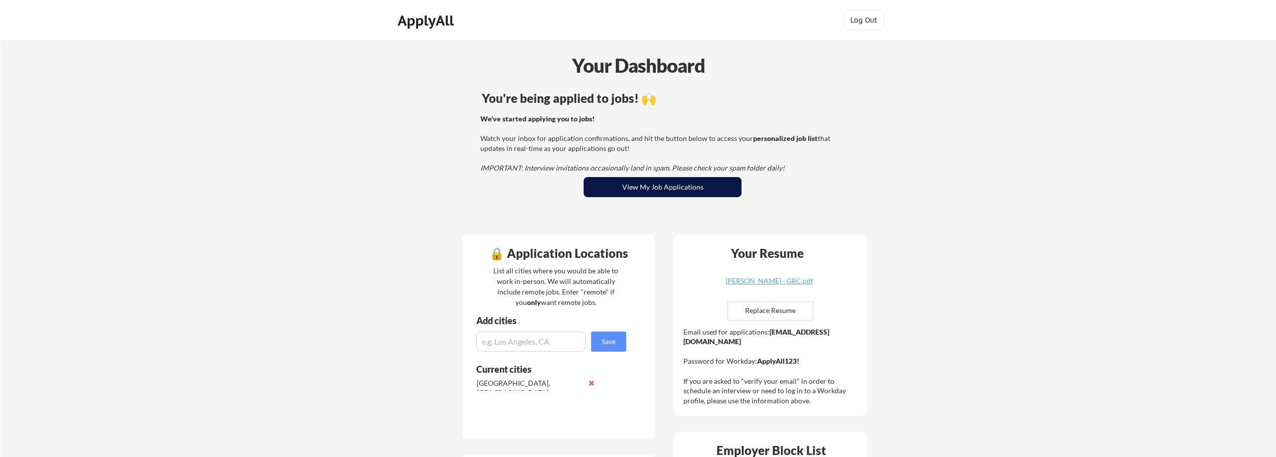  What do you see at coordinates (531, 342) in the screenshot?
I see `input: e.g. Los Angeles, CA` at bounding box center [531, 342].